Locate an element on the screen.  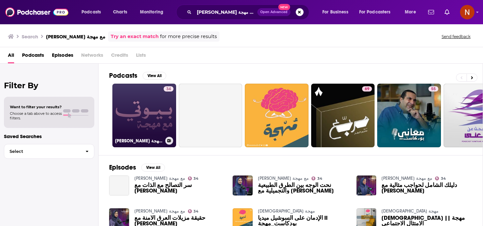
button: Send feedback is located at coordinates (456, 36).